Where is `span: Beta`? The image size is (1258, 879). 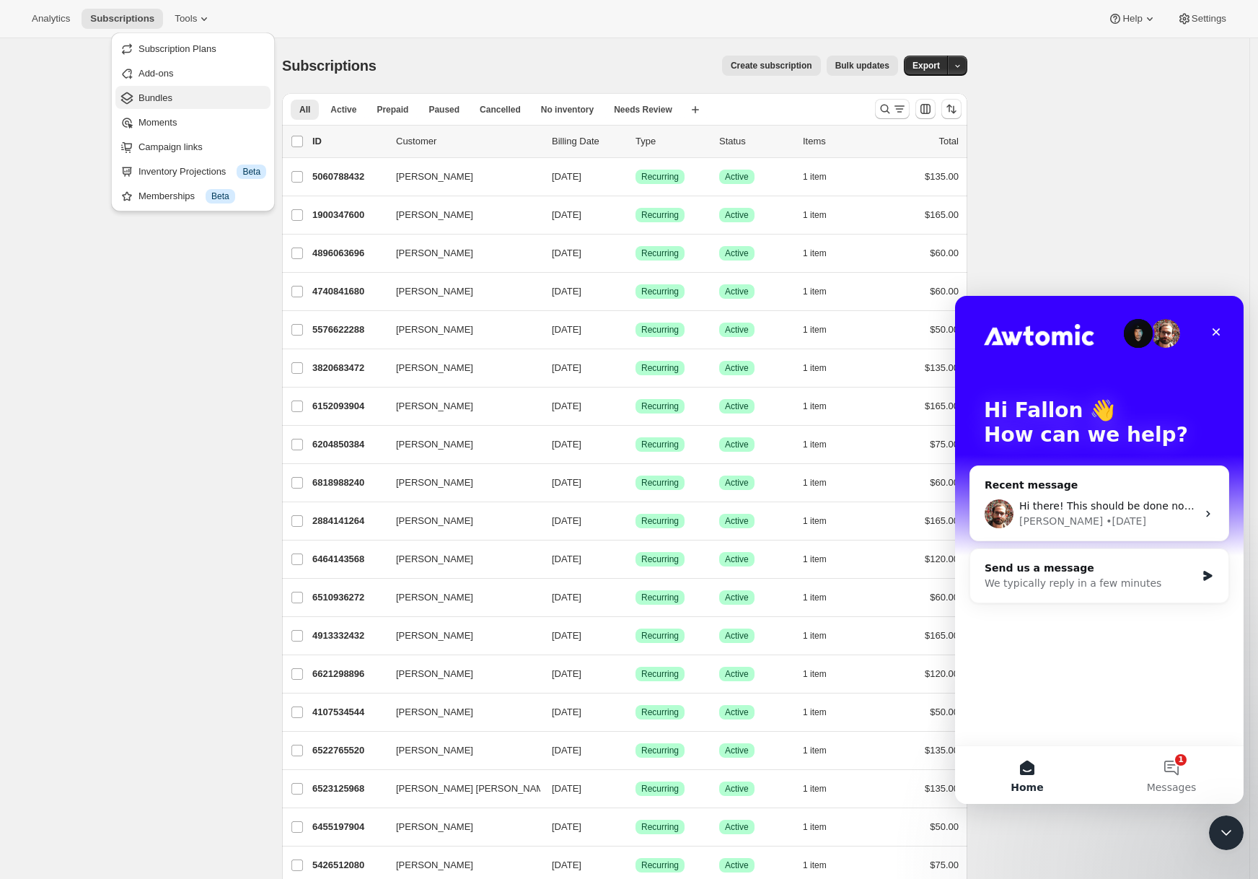
span: Beta is located at coordinates (251, 172).